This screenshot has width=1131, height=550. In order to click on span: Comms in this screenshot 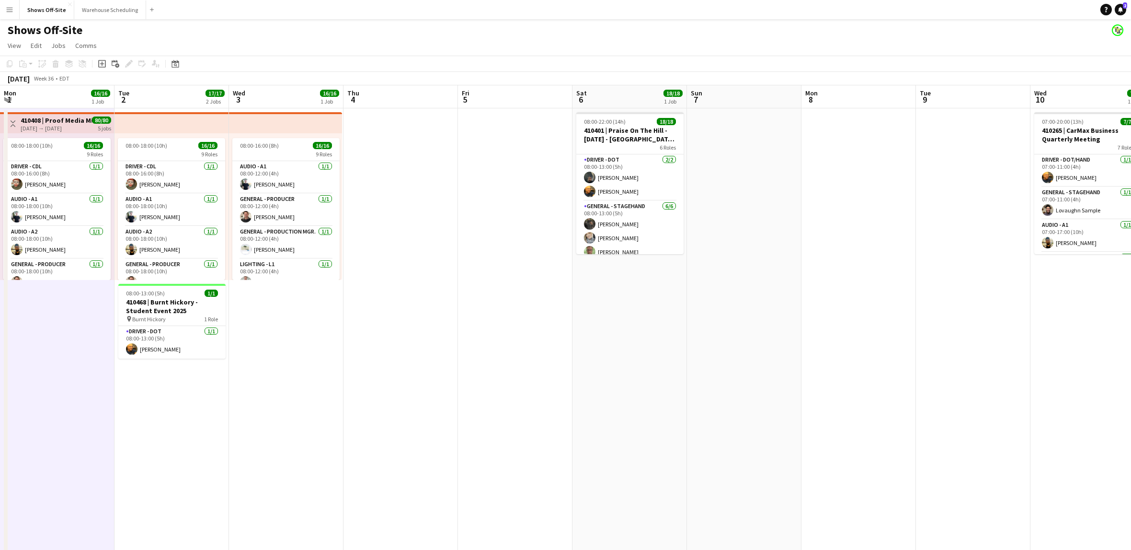, I will do `click(86, 46)`.